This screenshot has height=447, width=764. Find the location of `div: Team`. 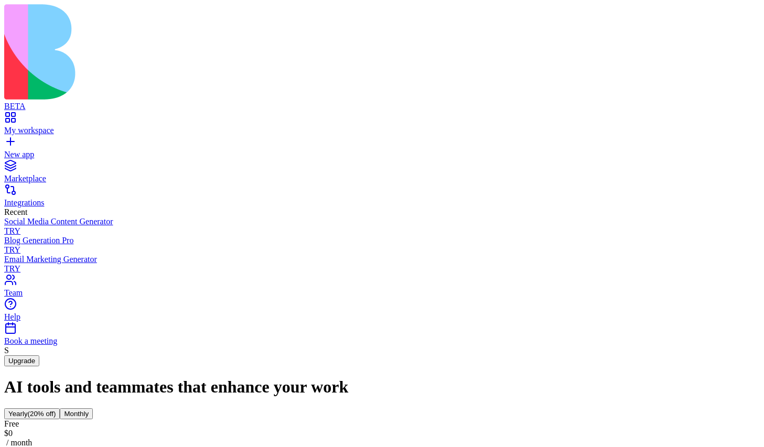

div: Team is located at coordinates (382, 293).